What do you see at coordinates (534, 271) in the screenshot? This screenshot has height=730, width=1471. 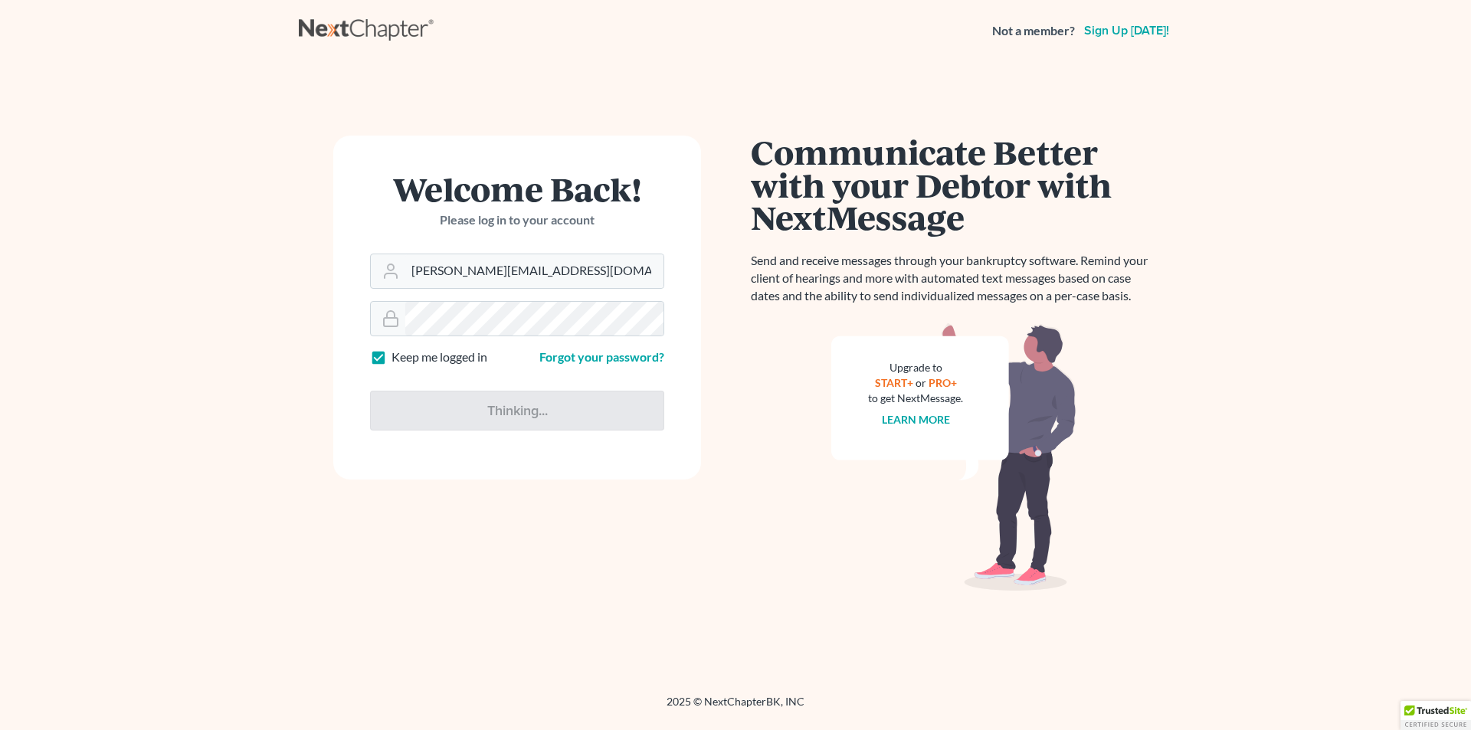 I see `input: Email Address` at bounding box center [534, 271].